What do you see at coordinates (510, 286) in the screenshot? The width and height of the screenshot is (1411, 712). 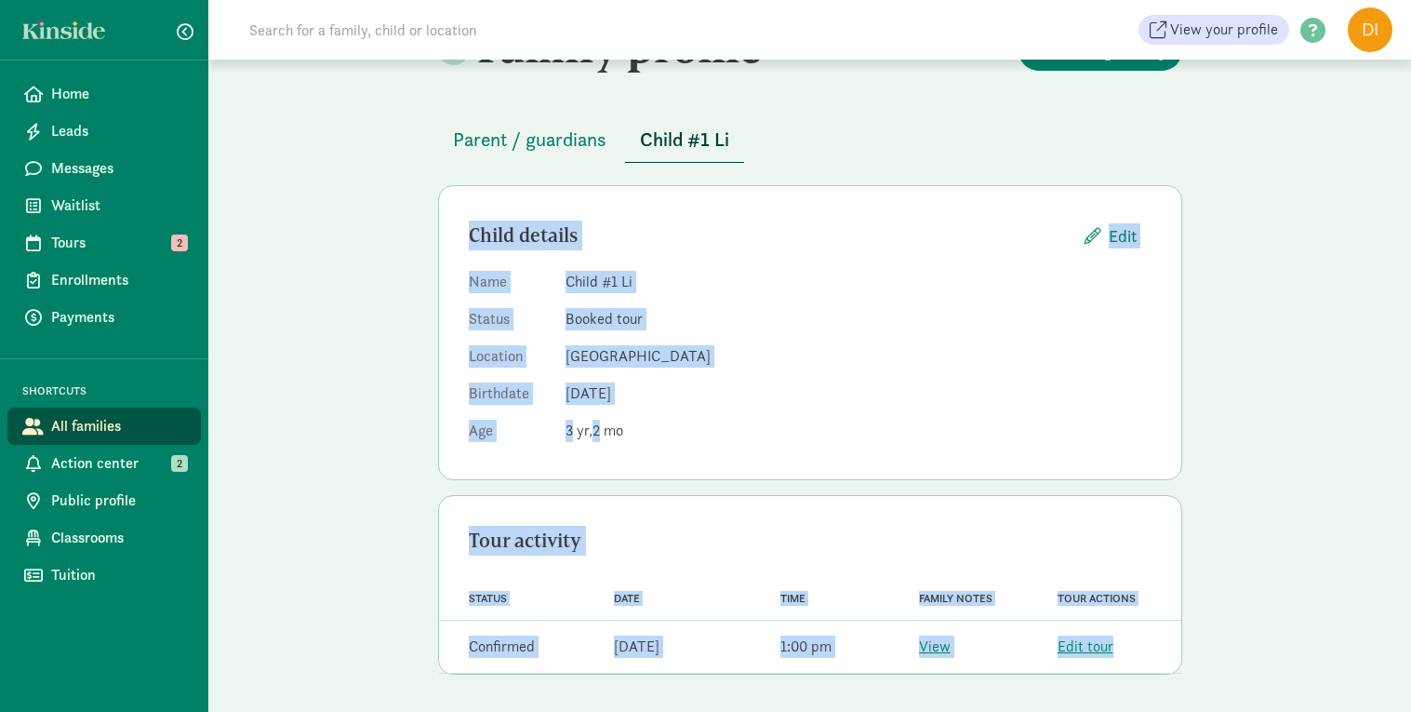 I see `dt: Name` at bounding box center [510, 286].